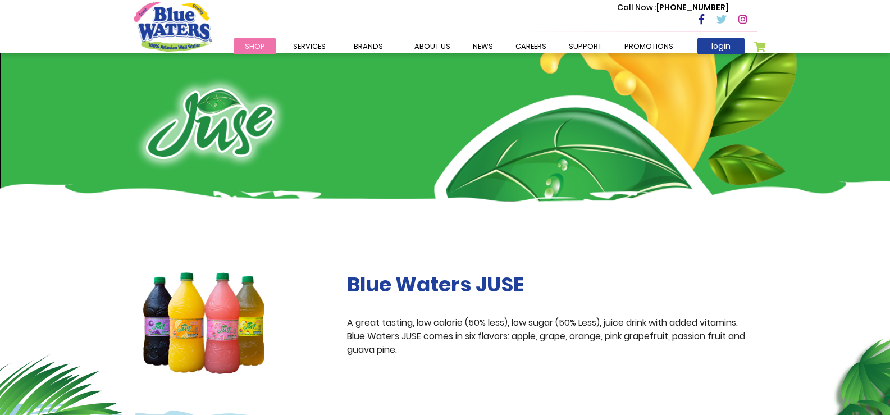  I want to click on span: Services, so click(309, 46).